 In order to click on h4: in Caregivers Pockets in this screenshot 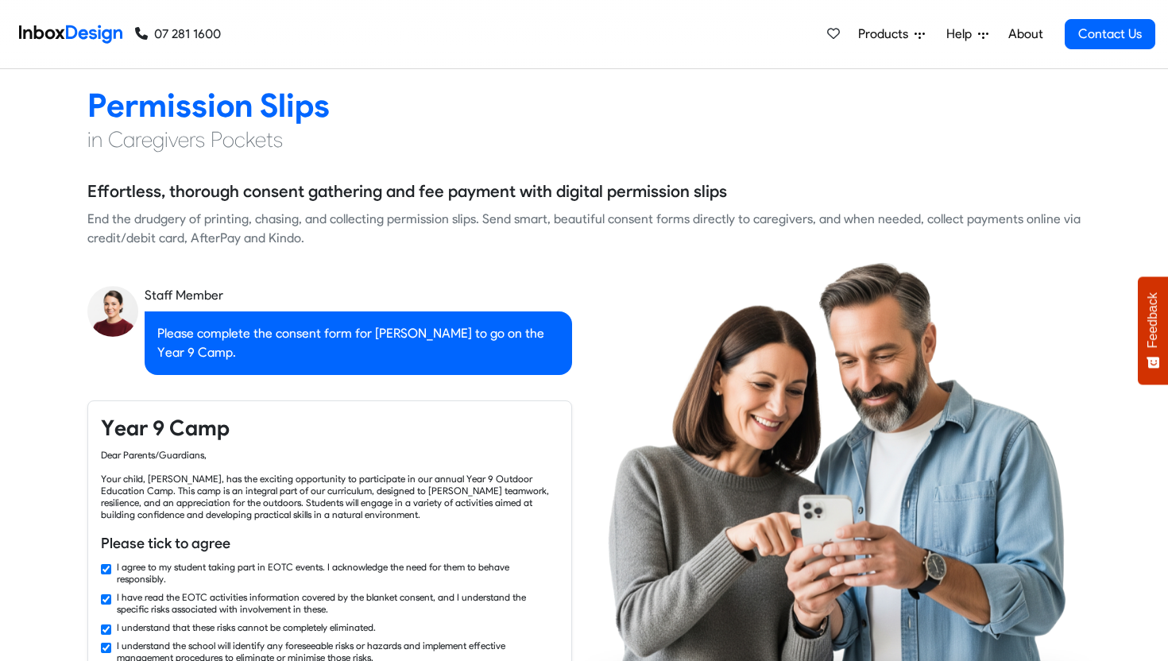, I will do `click(584, 140)`.